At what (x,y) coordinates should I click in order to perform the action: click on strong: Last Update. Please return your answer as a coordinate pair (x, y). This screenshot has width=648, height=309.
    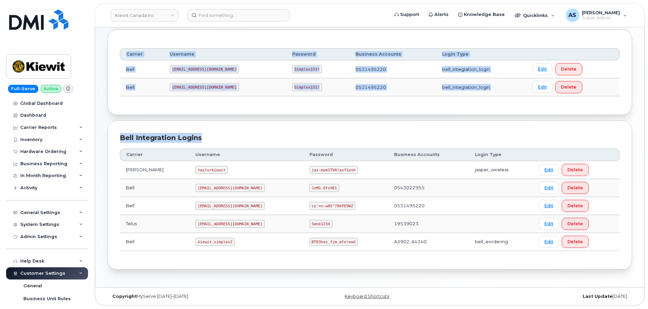
    Looking at the image, I should click on (598, 296).